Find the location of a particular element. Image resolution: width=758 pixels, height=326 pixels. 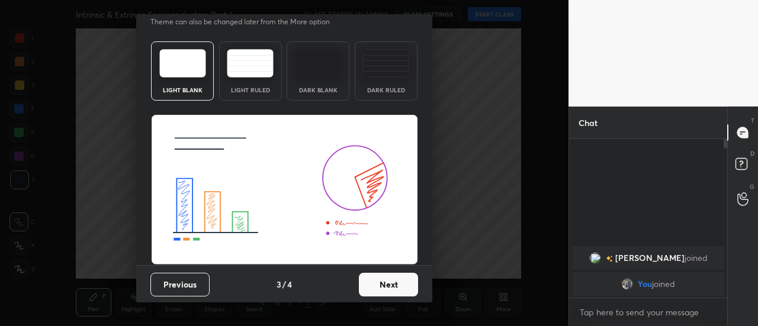

button: Next is located at coordinates (389, 285).